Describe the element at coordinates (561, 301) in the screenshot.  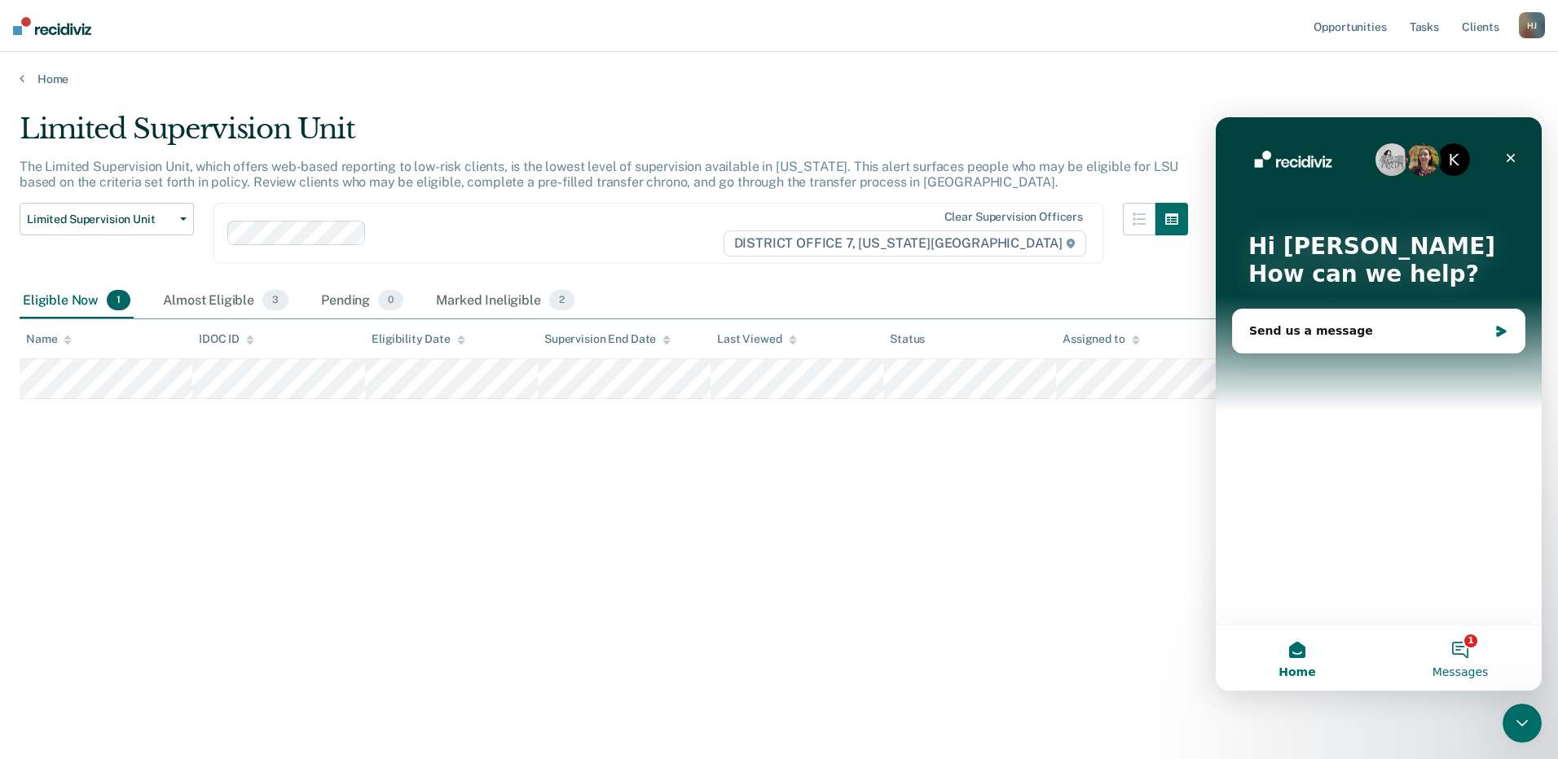
I see `span: 2` at that location.